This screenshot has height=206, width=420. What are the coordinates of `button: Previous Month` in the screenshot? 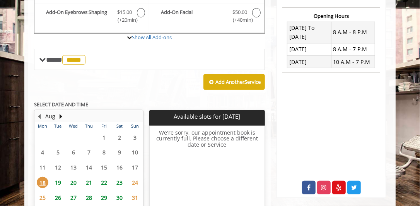 It's located at (39, 116).